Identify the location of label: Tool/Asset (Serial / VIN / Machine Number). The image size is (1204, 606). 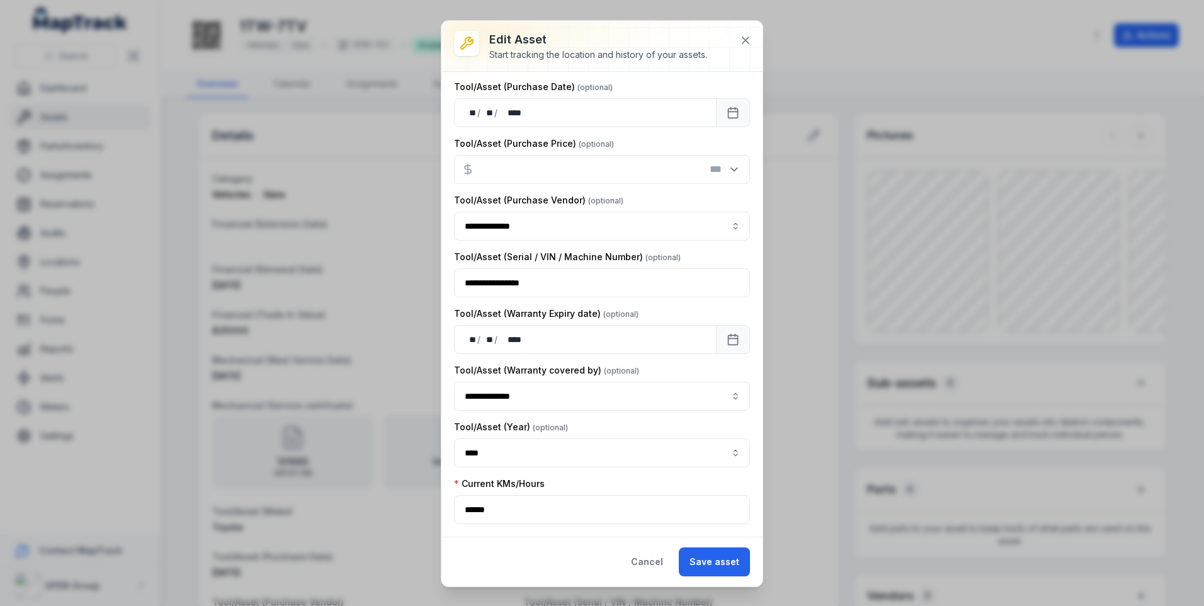
(567, 257).